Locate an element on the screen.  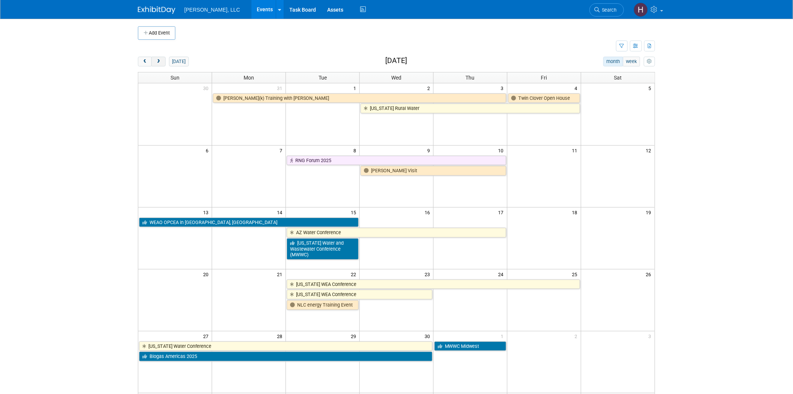
span: 23 is located at coordinates (428, 274).